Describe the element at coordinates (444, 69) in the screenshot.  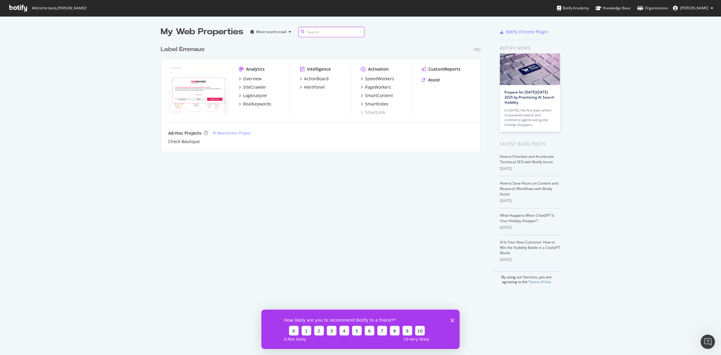
I see `div: CustomReports` at that location.